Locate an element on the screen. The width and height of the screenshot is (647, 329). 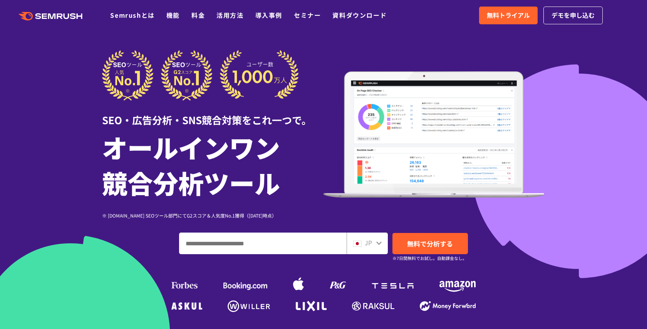
a: 無料トライアル is located at coordinates (509, 15).